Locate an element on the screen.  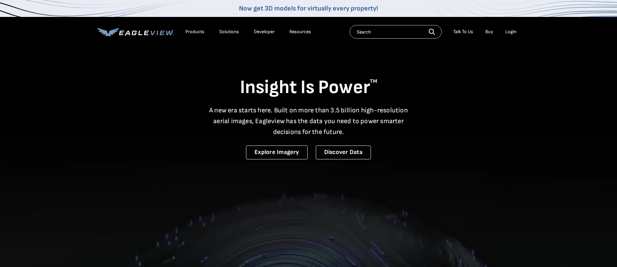
a: Buy is located at coordinates (489, 32).